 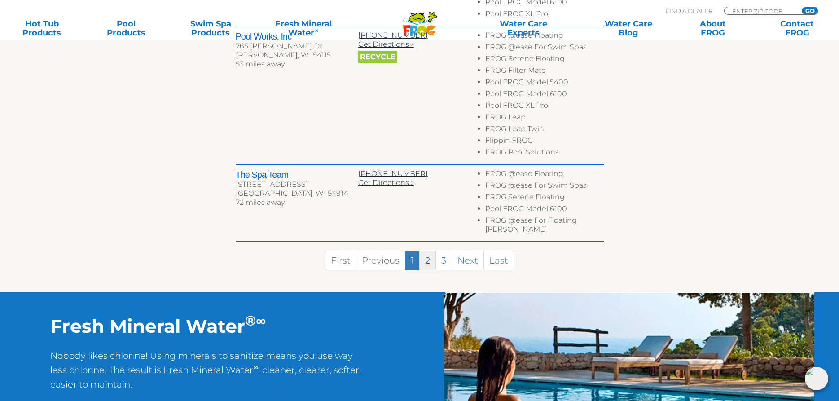 I want to click on li: Pool FROG Model 5400, so click(x=544, y=83).